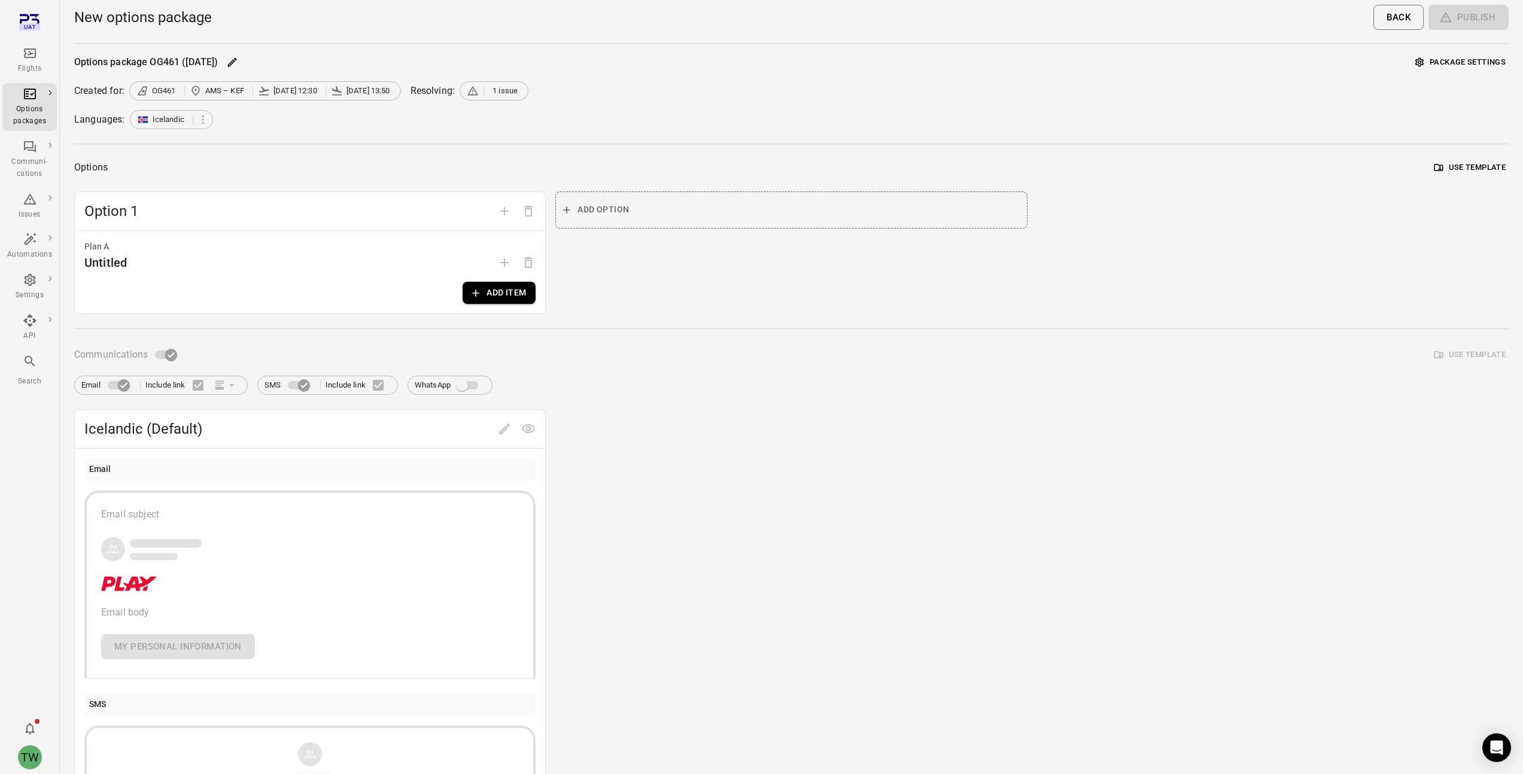  Describe the element at coordinates (100, 470) in the screenshot. I see `div: Email` at that location.